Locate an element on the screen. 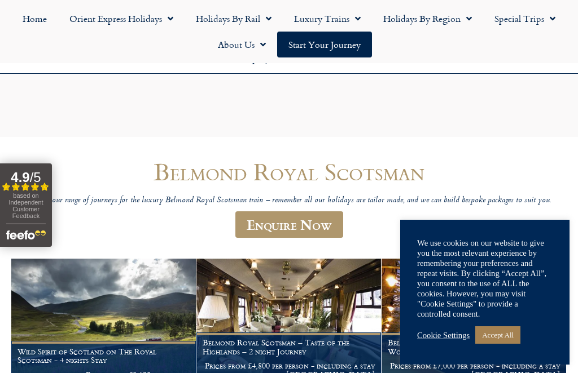 This screenshot has height=373, width=578. a: Cookie Settings is located at coordinates (443, 336).